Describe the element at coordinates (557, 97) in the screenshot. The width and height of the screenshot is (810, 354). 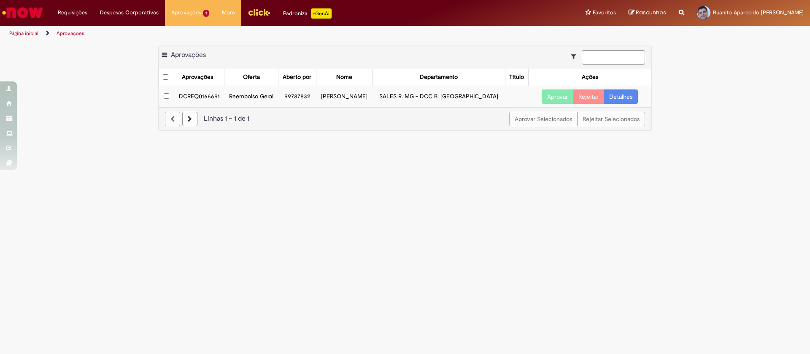
I see `button: Aprovar` at that location.